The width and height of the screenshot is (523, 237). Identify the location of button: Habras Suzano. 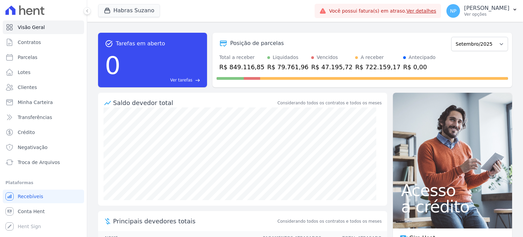
(129, 11).